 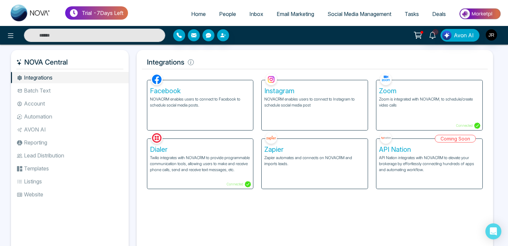 I want to click on a: Social Media Management, so click(x=360, y=14).